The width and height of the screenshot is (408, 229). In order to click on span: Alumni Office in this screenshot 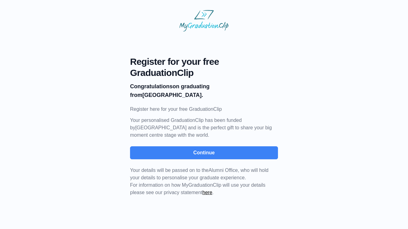, I will do `click(223, 170)`.